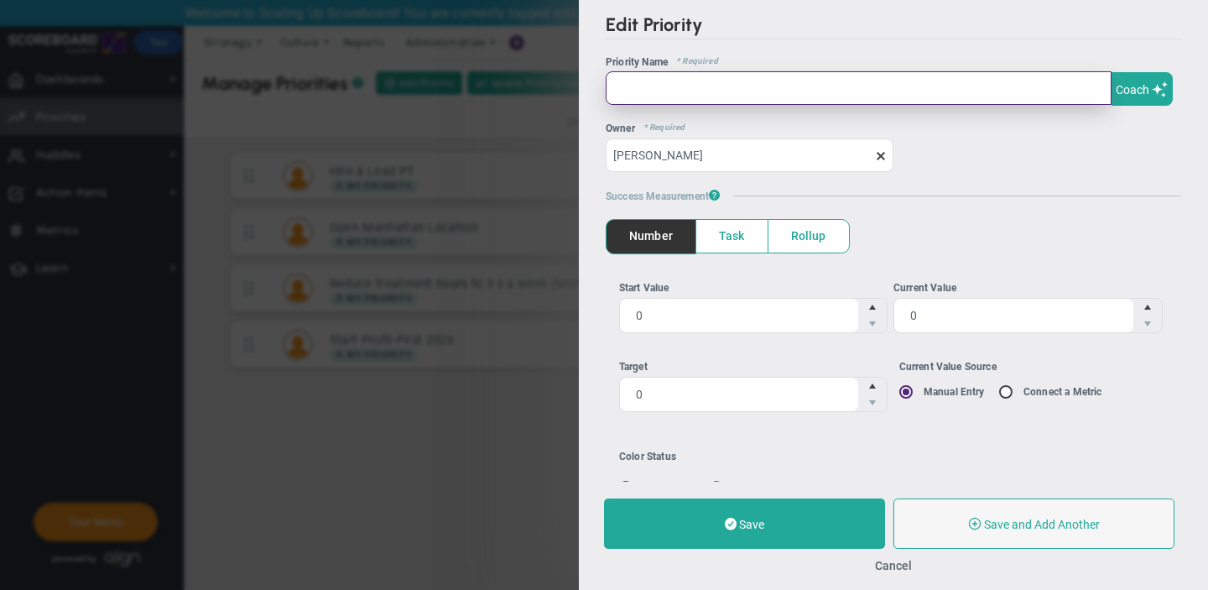  What do you see at coordinates (739, 394) in the screenshot?
I see `input: Target` at bounding box center [739, 394].